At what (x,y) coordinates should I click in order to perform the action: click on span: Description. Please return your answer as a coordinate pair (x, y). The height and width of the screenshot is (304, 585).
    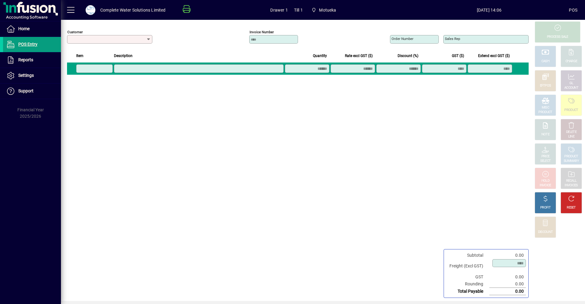
    Looking at the image, I should click on (123, 56).